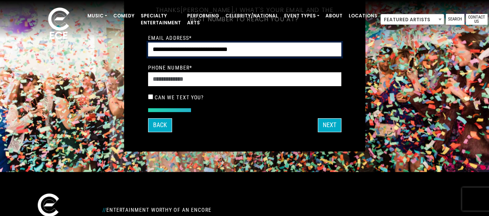  Describe the element at coordinates (334, 16) in the screenshot. I see `a: About` at that location.